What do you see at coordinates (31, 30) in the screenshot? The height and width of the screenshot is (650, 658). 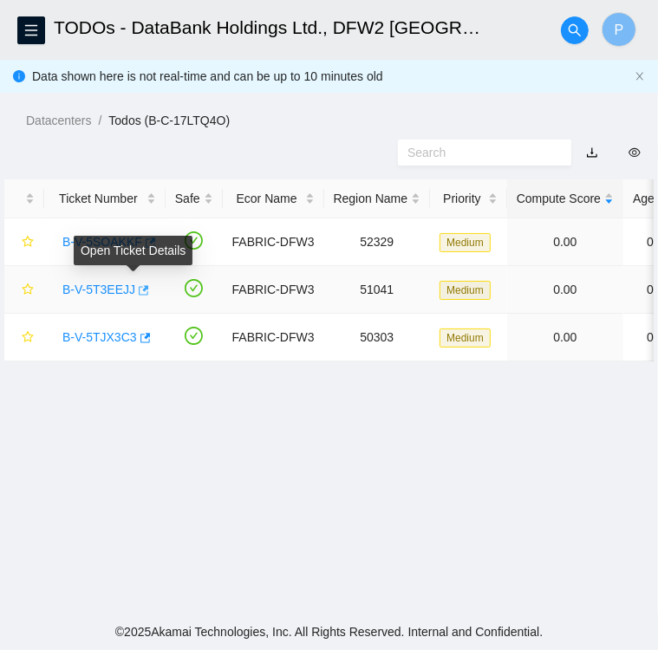 I see `button: menu` at bounding box center [31, 30].